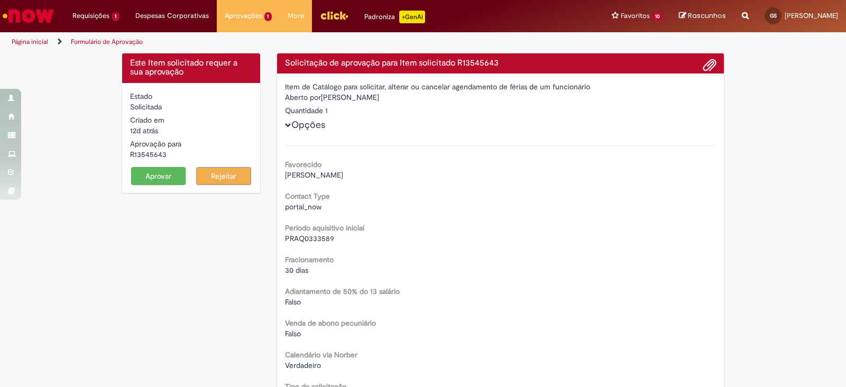 The image size is (846, 387). I want to click on b: Contact Type, so click(307, 196).